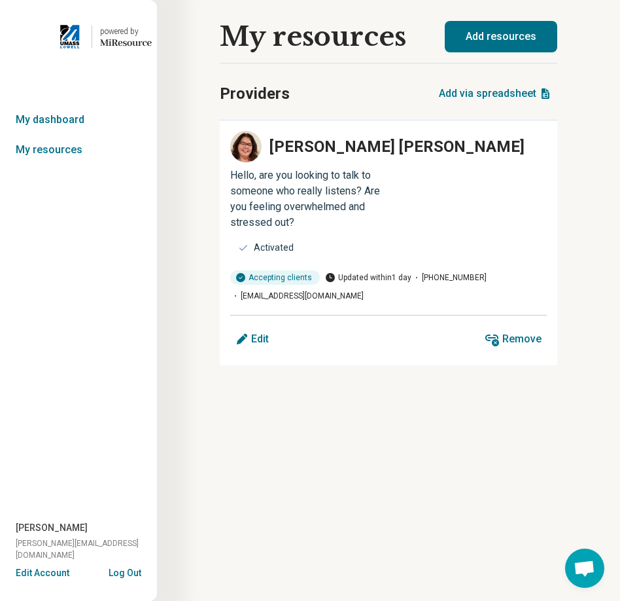 Image resolution: width=620 pixels, height=601 pixels. I want to click on div: Hello, are you looking to talk to someone who really listens? Are you feeling overwhelmed and str..., so click(309, 199).